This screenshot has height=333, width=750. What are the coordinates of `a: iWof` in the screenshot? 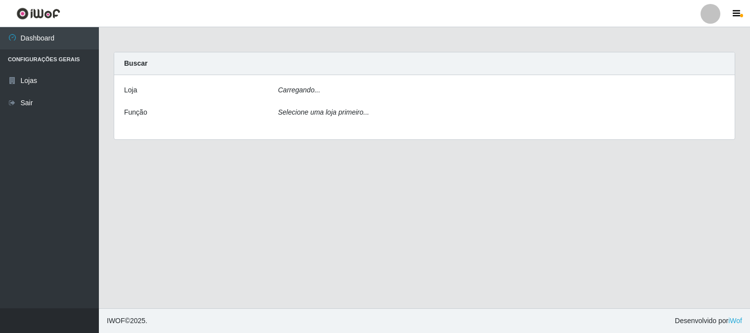 It's located at (736, 321).